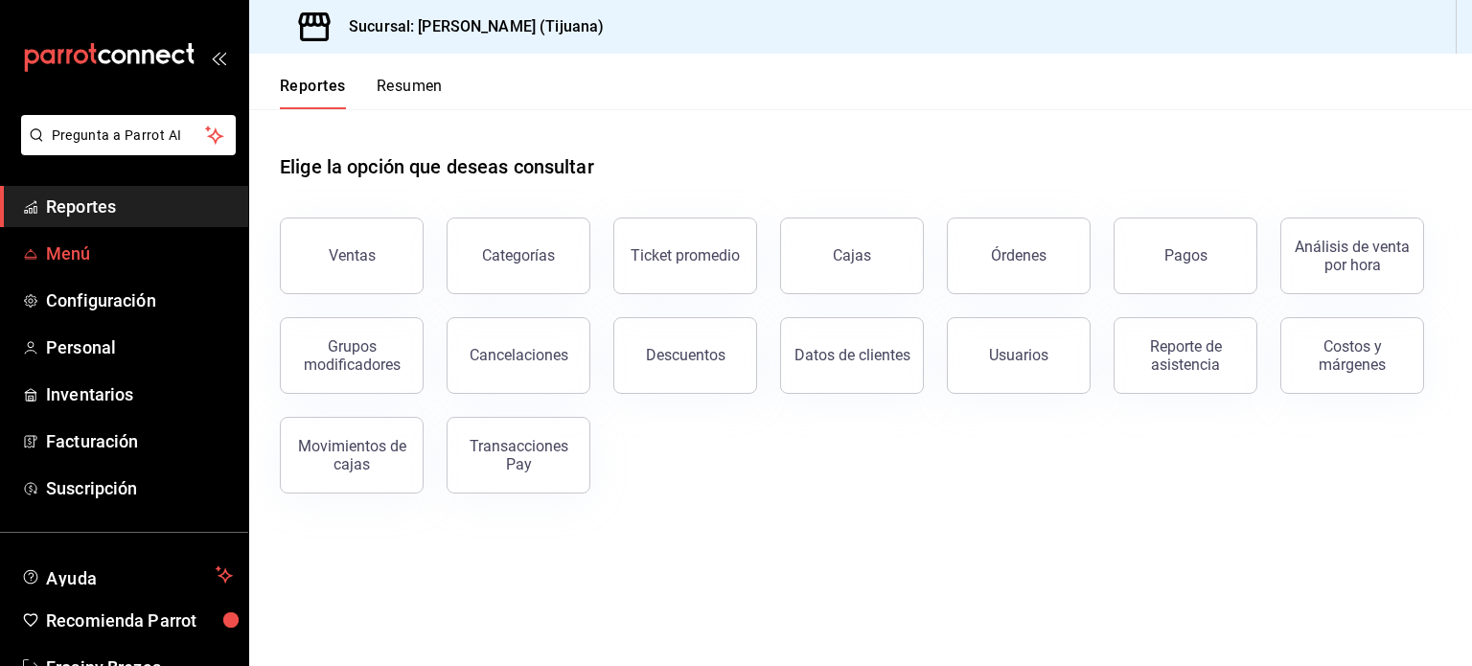  Describe the element at coordinates (139, 394) in the screenshot. I see `span: Inventarios` at that location.